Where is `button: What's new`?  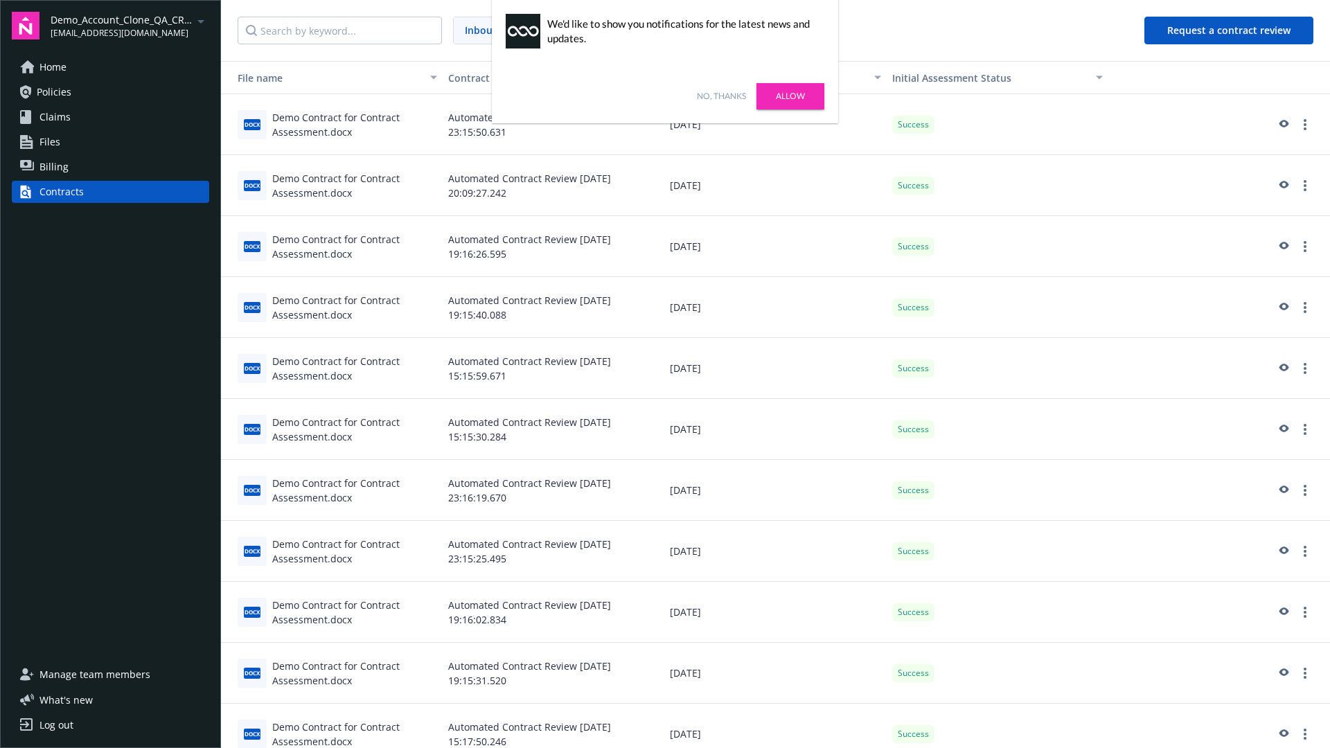 button: What's new is located at coordinates (63, 699).